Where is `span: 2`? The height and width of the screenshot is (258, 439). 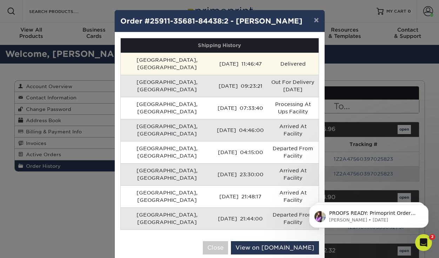
span: 2 is located at coordinates (432, 237).